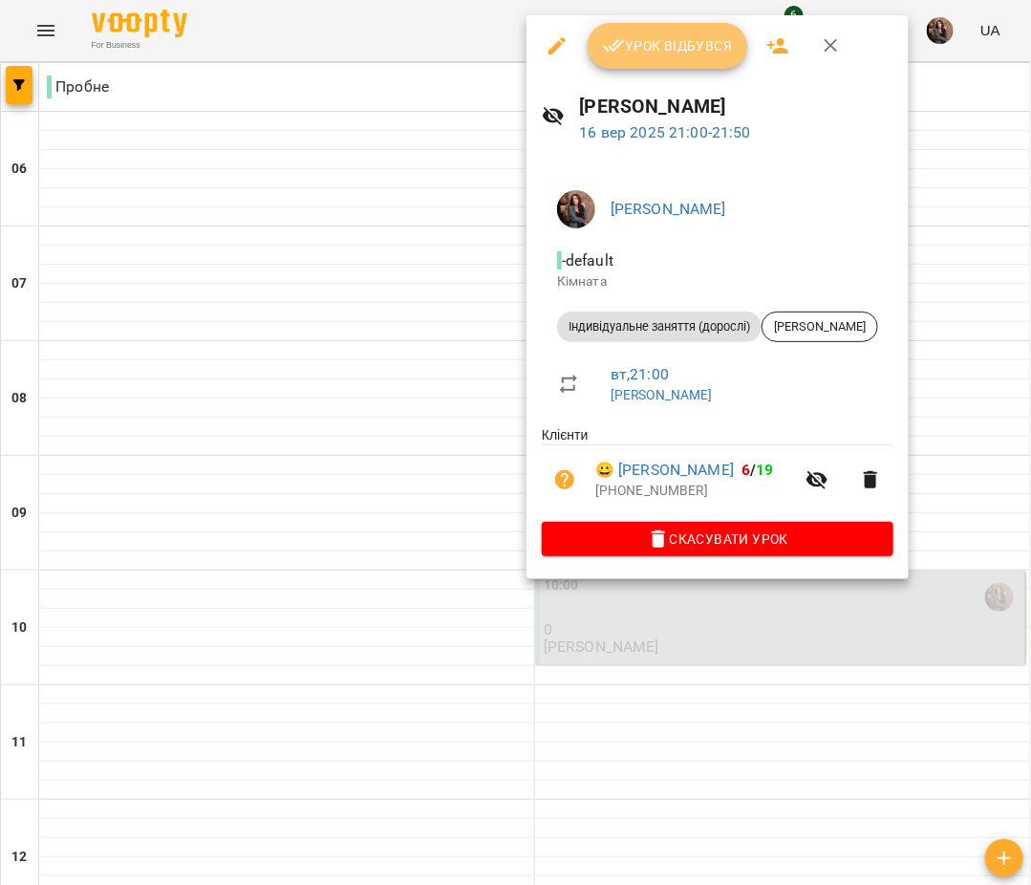  I want to click on span: Індивідуальне заняття (дорослі), so click(659, 327).